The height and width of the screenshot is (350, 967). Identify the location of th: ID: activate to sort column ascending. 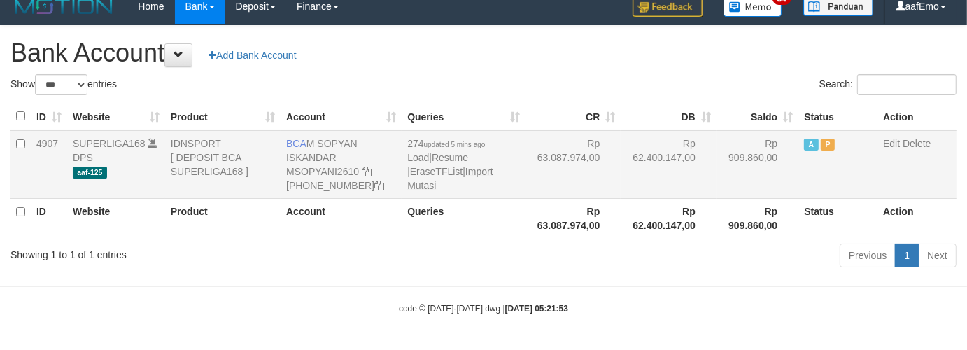
(49, 116).